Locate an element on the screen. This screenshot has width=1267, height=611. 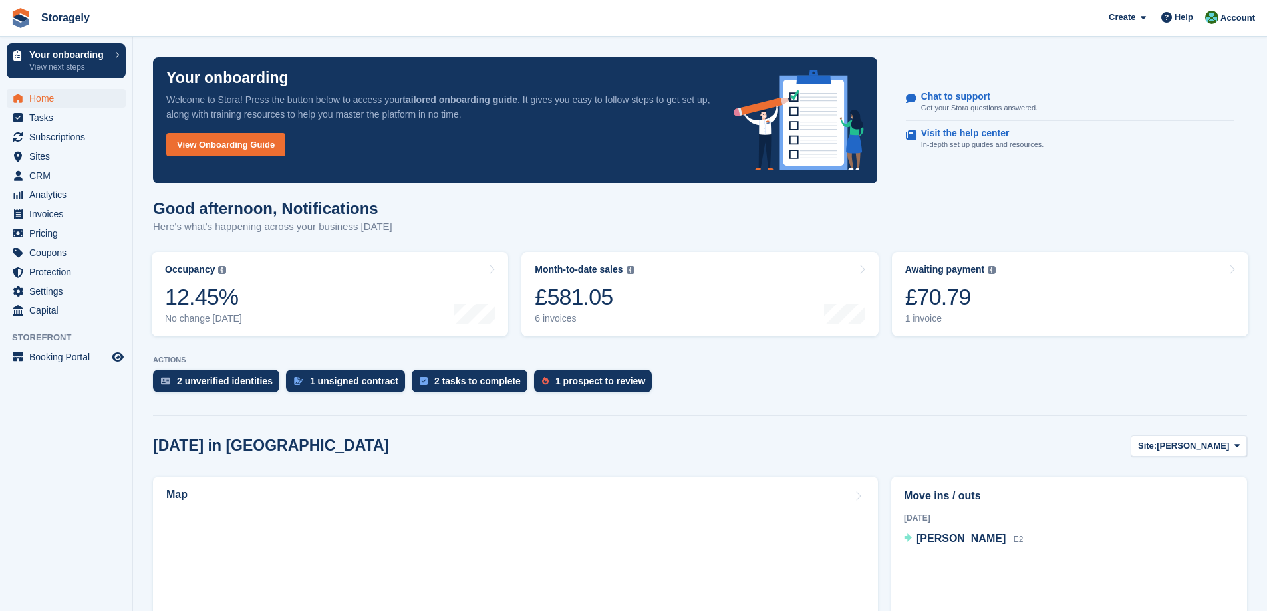
div: 2 unverified identities is located at coordinates (225, 381).